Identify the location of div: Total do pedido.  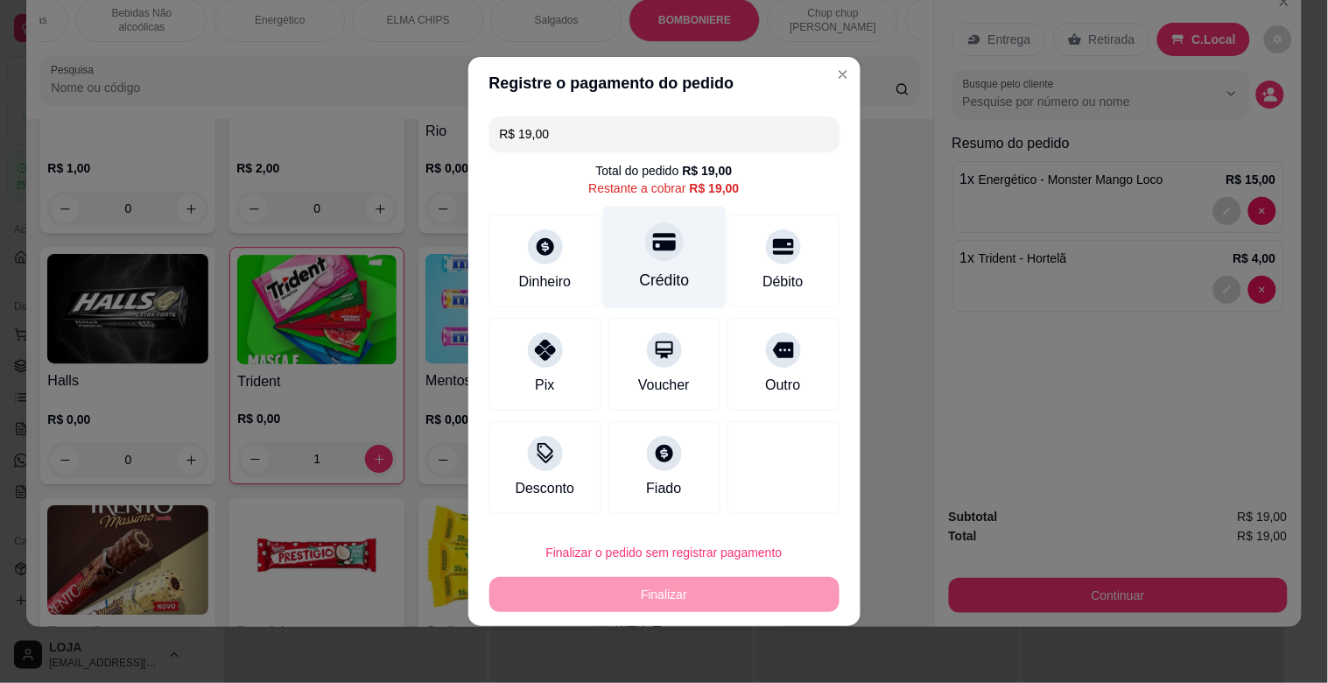
(665, 171).